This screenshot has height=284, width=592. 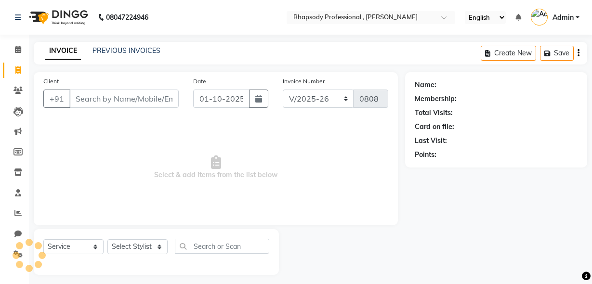 I want to click on label: Date, so click(x=199, y=81).